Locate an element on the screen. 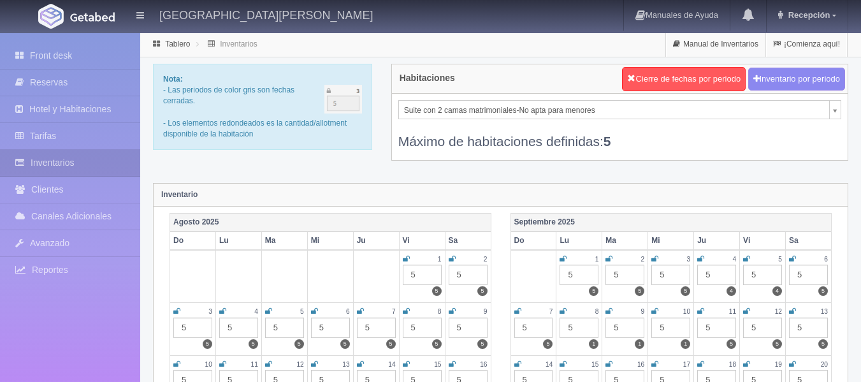 The image size is (861, 382). strong: Inventario is located at coordinates (179, 194).